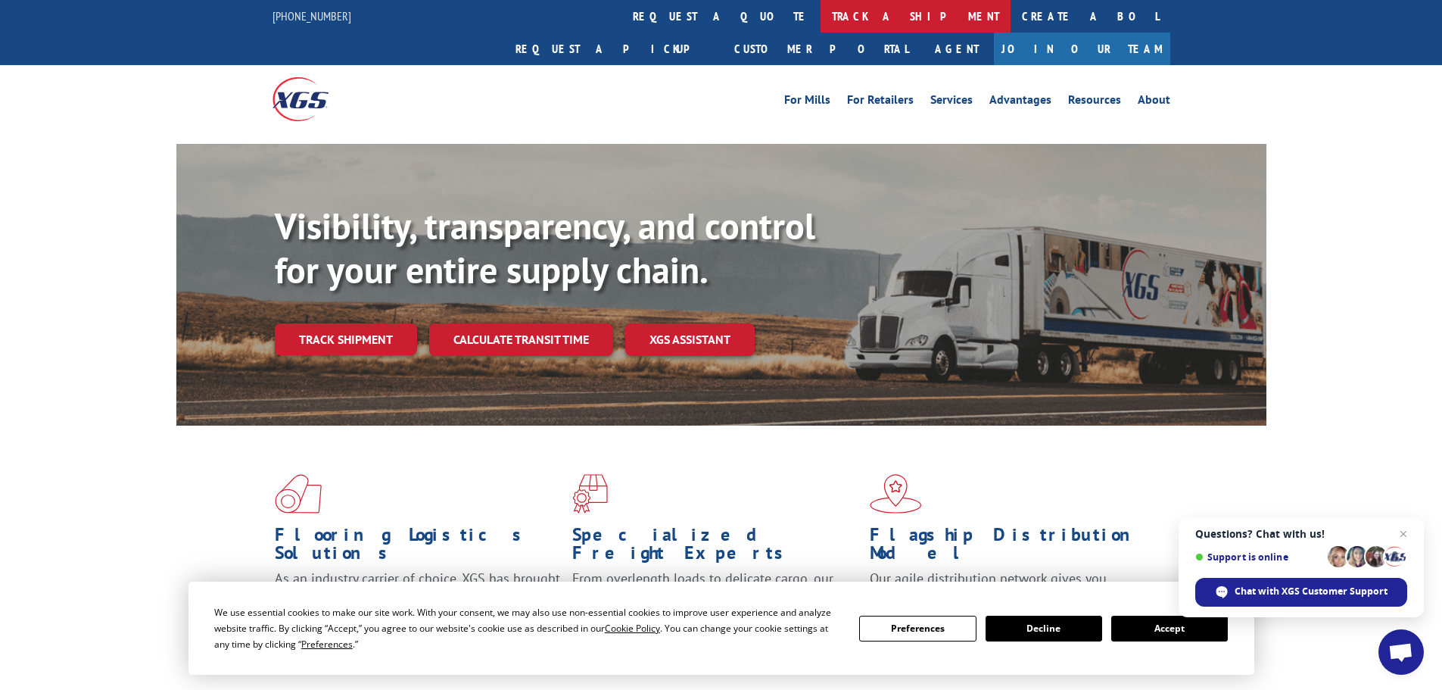 This screenshot has height=690, width=1442. Describe the element at coordinates (327, 643) in the screenshot. I see `span: Preferences` at that location.